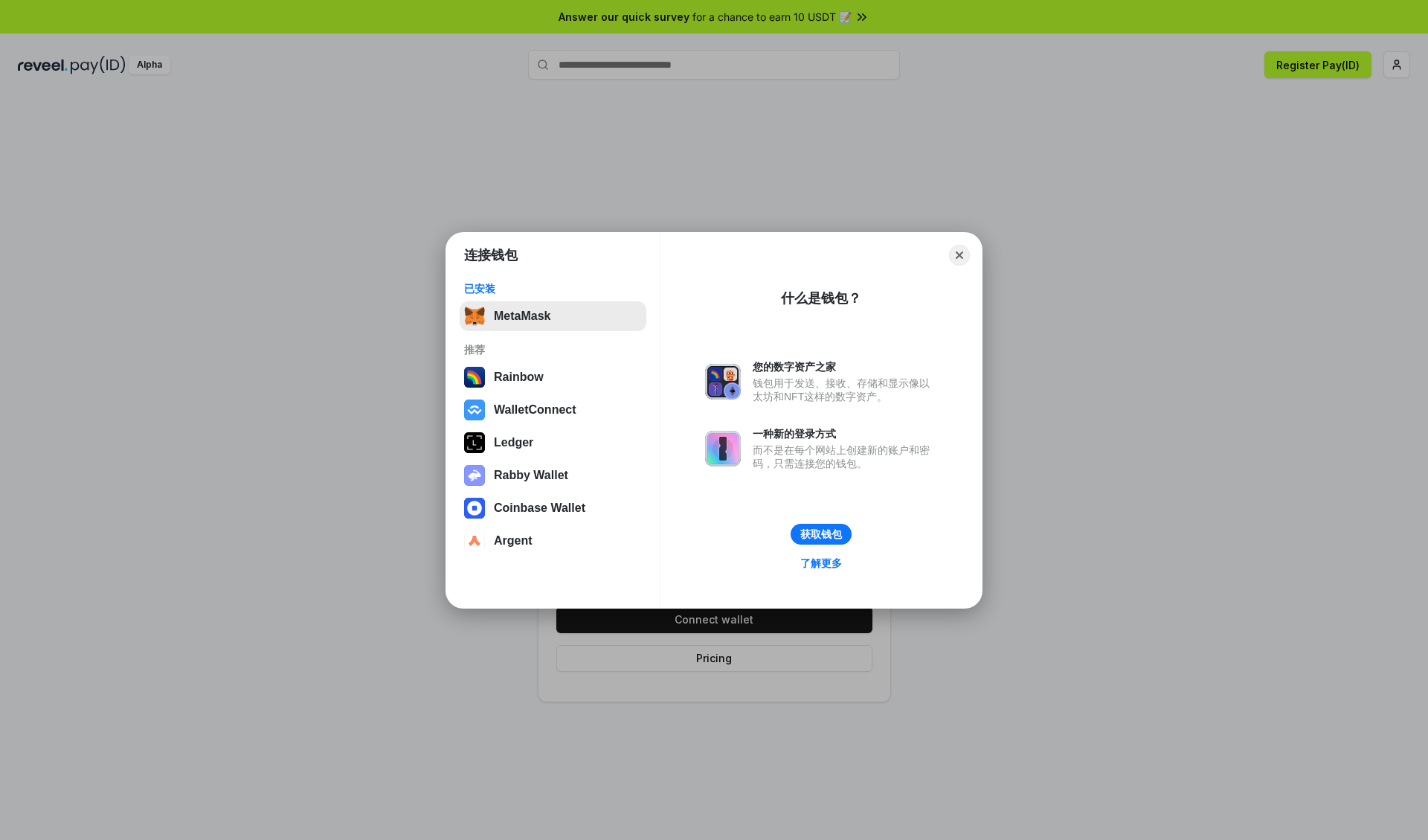 The image size is (1428, 840). Describe the element at coordinates (553, 289) in the screenshot. I see `div: 已安装` at that location.